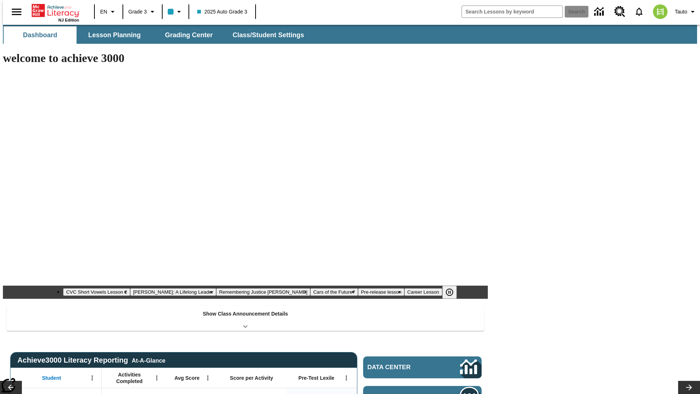  What do you see at coordinates (245, 318) in the screenshot?
I see `div: Show Class Announcement Details` at bounding box center [245, 318].